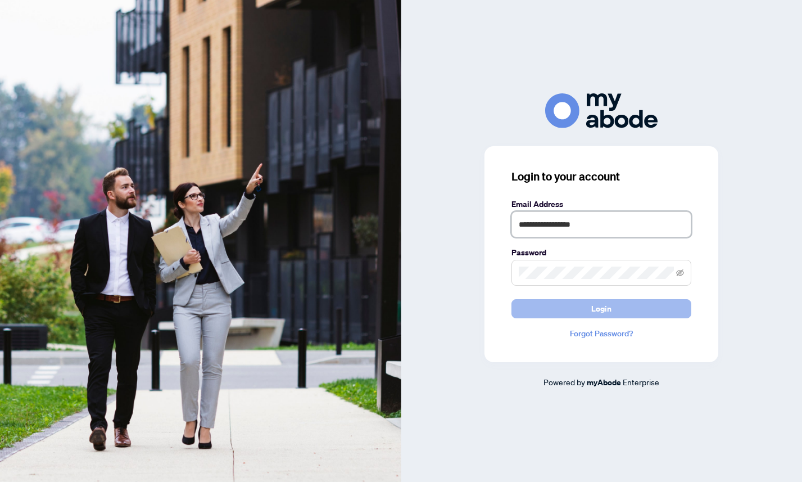  What do you see at coordinates (602, 309) in the screenshot?
I see `span: Login` at bounding box center [602, 309].